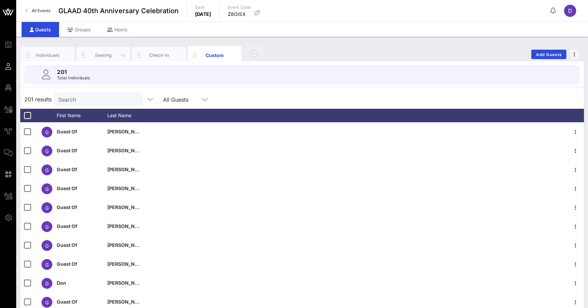  Describe the element at coordinates (119, 11) in the screenshot. I see `span: GLAAD 40th Anniversary Celebration` at that location.